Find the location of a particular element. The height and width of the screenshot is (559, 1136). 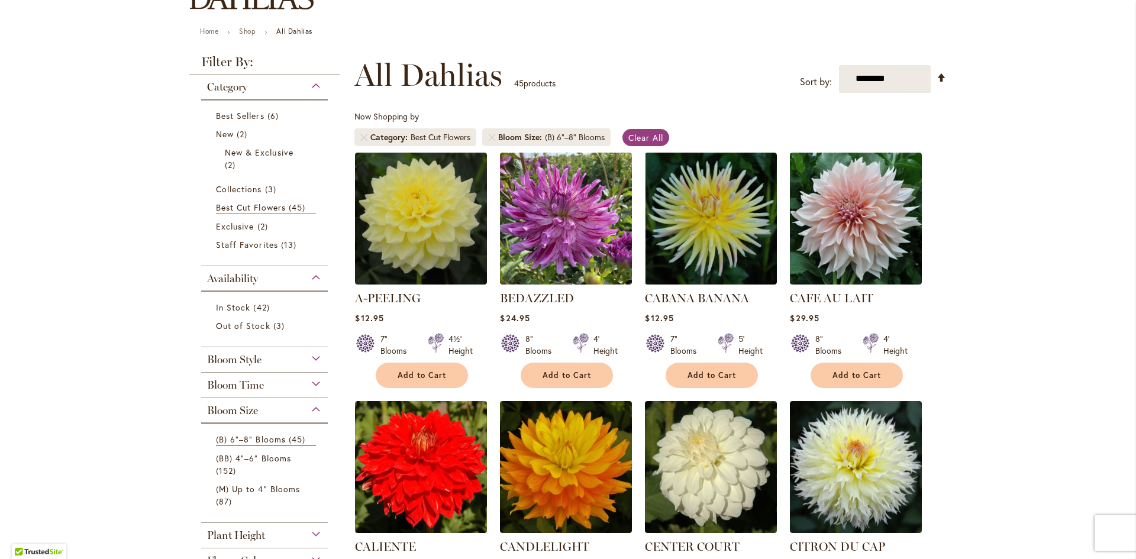

span: 152 is located at coordinates (227, 470).